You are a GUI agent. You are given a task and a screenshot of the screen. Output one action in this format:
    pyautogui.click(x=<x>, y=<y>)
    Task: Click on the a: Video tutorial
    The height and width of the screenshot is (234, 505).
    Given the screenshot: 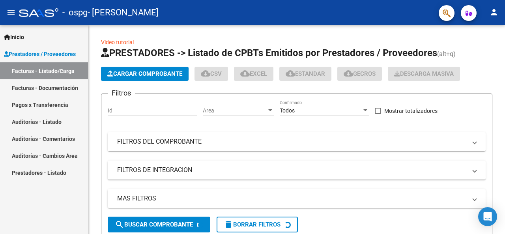 What is the action you would take?
    pyautogui.click(x=117, y=42)
    